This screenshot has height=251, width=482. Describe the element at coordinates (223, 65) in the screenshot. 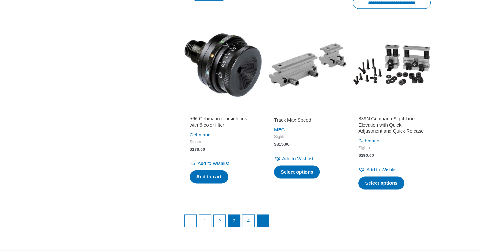

I see `img: 566 Gehmann rearsight iris with 6-color filter` at that location.